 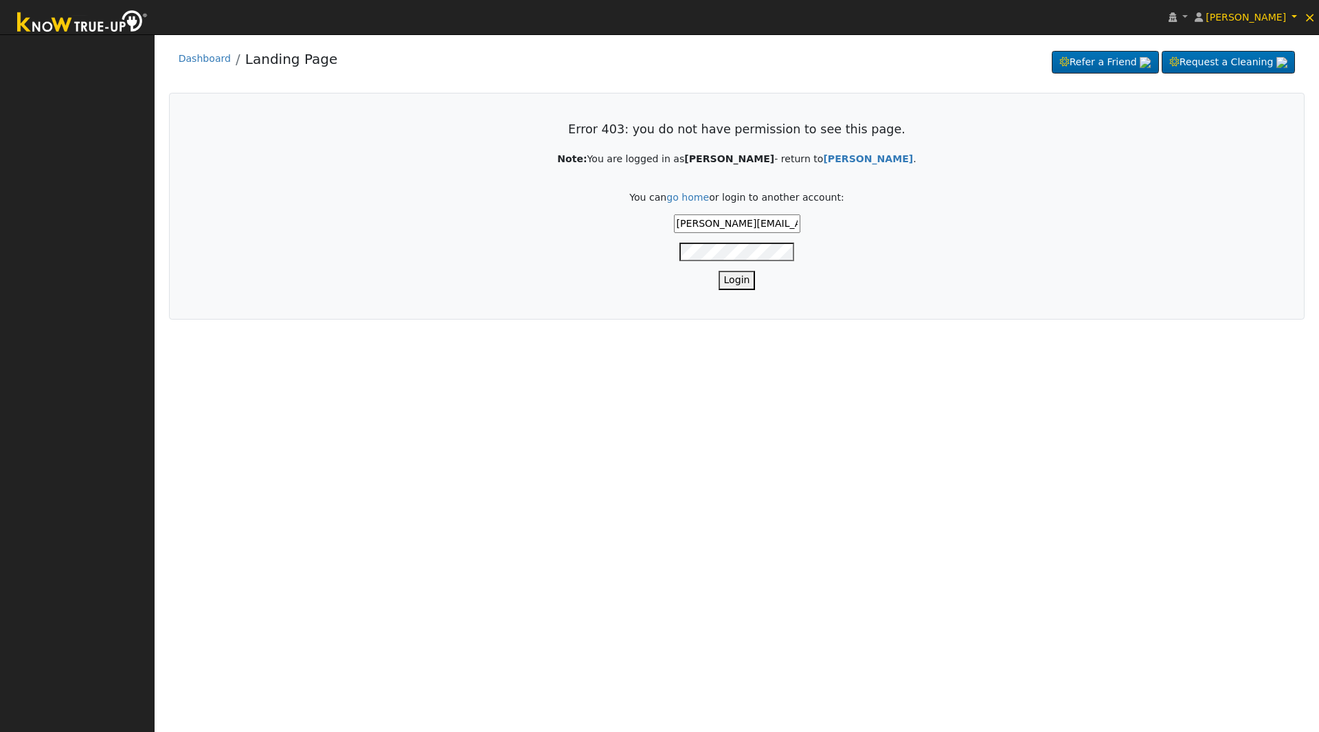 What do you see at coordinates (205, 58) in the screenshot?
I see `a: Dashboard` at bounding box center [205, 58].